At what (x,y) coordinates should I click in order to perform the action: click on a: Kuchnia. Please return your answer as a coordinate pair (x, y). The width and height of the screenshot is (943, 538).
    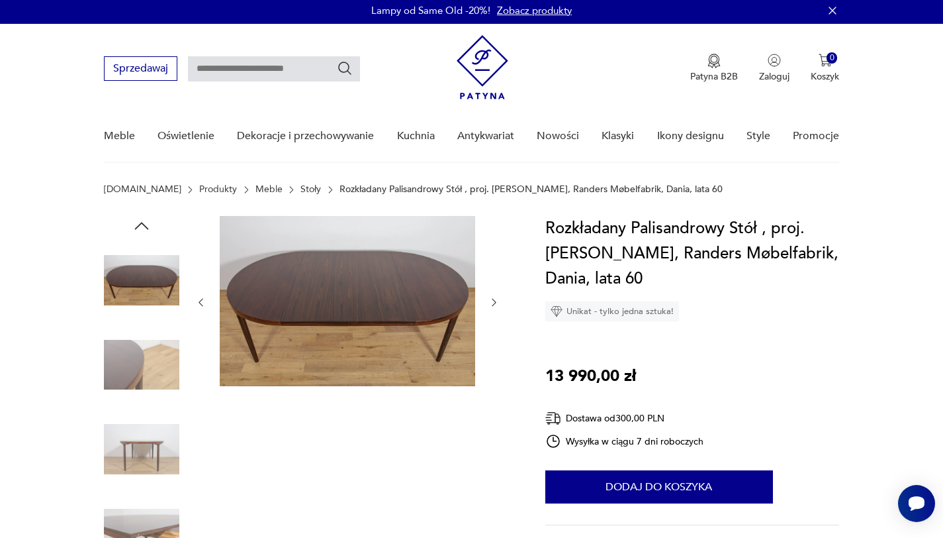
    Looking at the image, I should click on (416, 136).